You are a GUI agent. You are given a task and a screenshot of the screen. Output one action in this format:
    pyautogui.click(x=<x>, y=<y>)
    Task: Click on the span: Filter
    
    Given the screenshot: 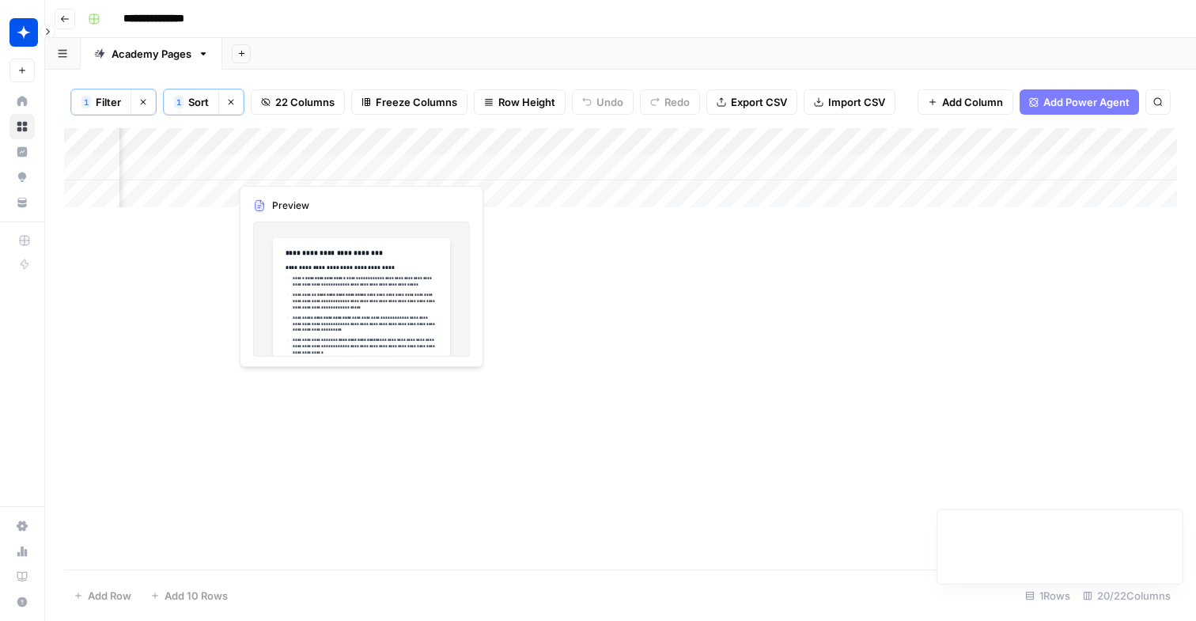 What is the action you would take?
    pyautogui.click(x=108, y=102)
    